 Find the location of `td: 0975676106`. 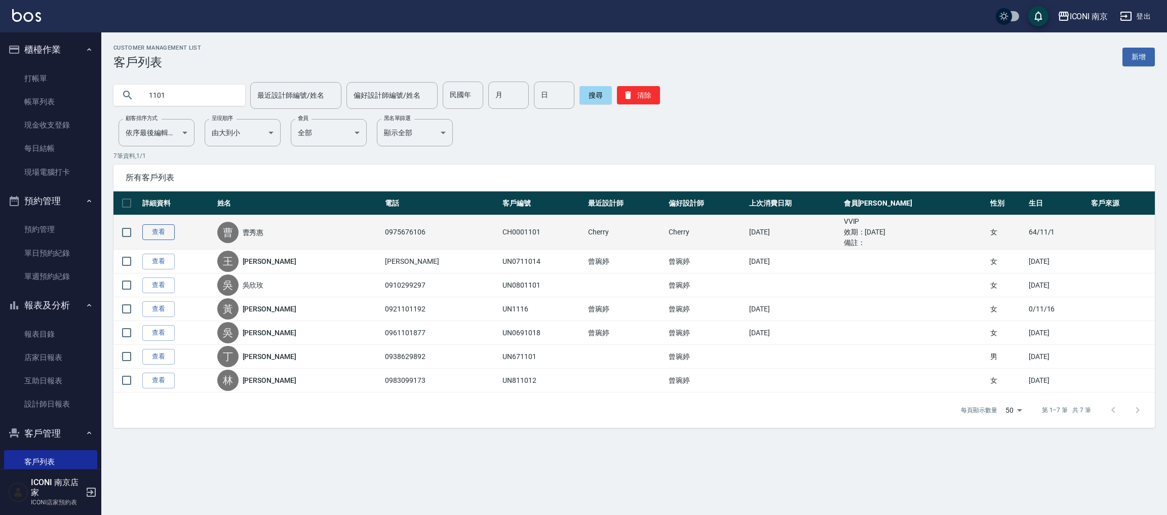

td: 0975676106 is located at coordinates (441, 233).